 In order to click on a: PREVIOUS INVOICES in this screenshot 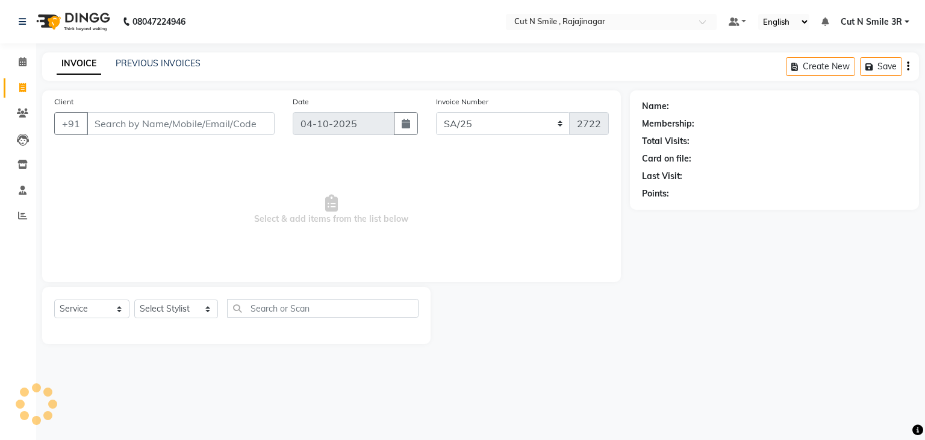, I will do `click(158, 63)`.